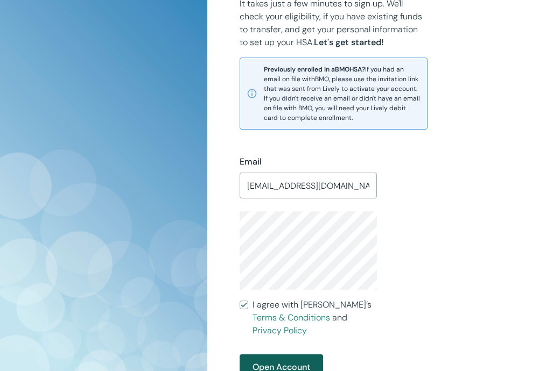 The width and height of the screenshot is (560, 371). I want to click on strong: Previously enrolled in a BMO HSA?, so click(314, 69).